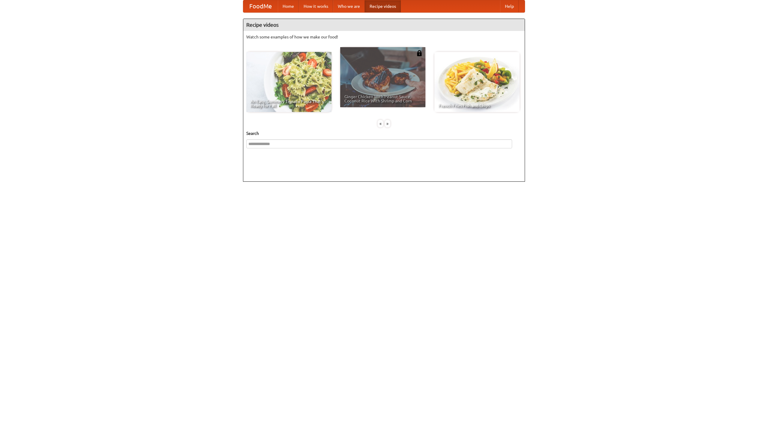 This screenshot has height=425, width=768. What do you see at coordinates (384, 25) in the screenshot?
I see `h4: Recipe videos` at bounding box center [384, 25].